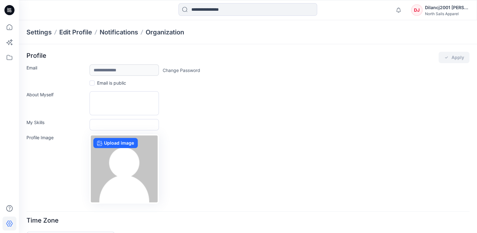 This screenshot has width=477, height=233. What do you see at coordinates (165, 32) in the screenshot?
I see `p: Organization` at bounding box center [165, 32].